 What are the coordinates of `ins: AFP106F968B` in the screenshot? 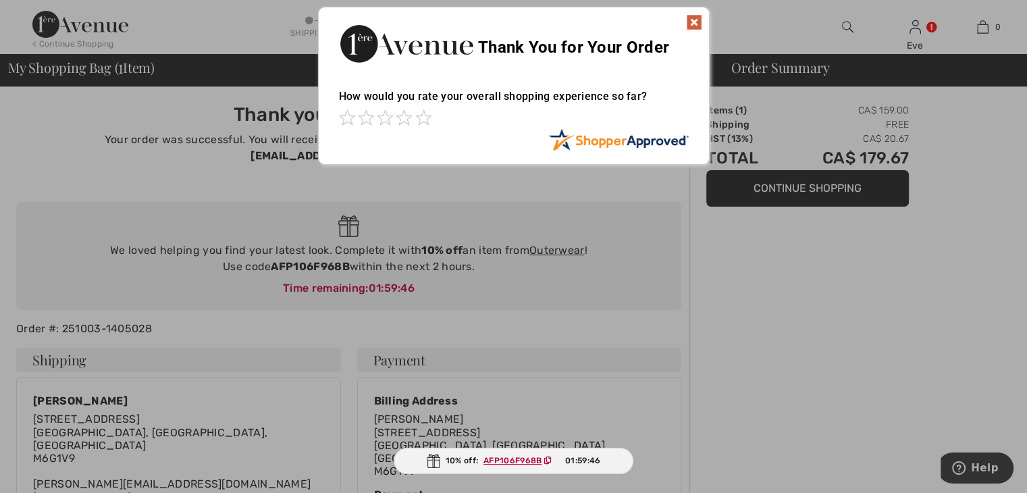 It's located at (513, 461).